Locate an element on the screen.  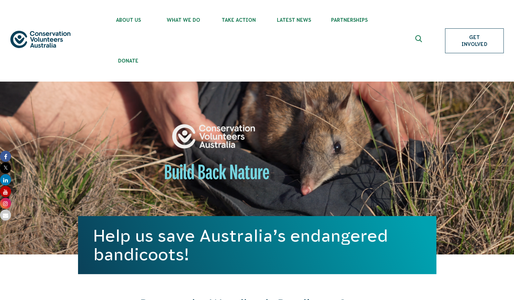
button: Expand search box Close search box is located at coordinates (420, 41).